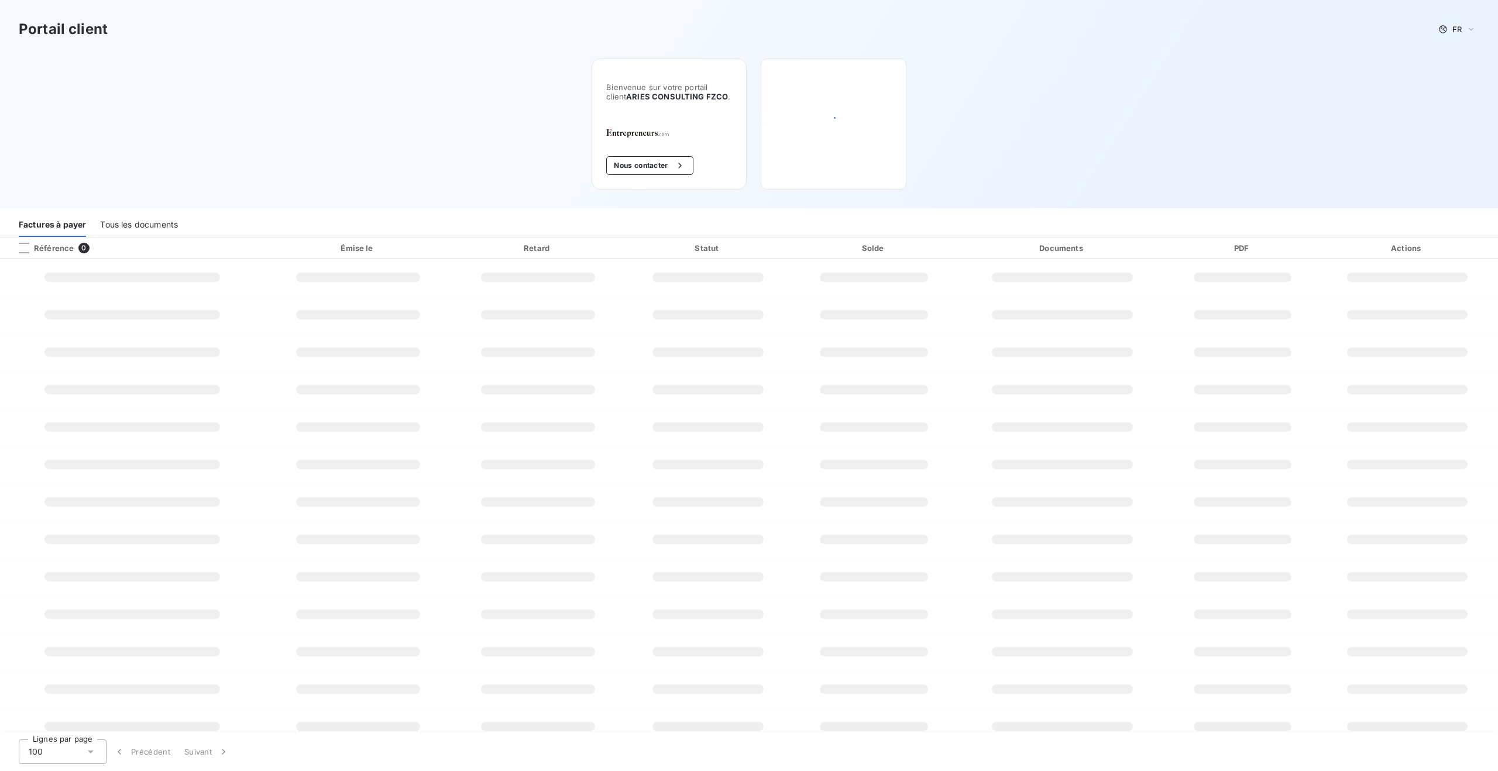 Image resolution: width=1498 pixels, height=771 pixels. I want to click on div: Retard, so click(538, 248).